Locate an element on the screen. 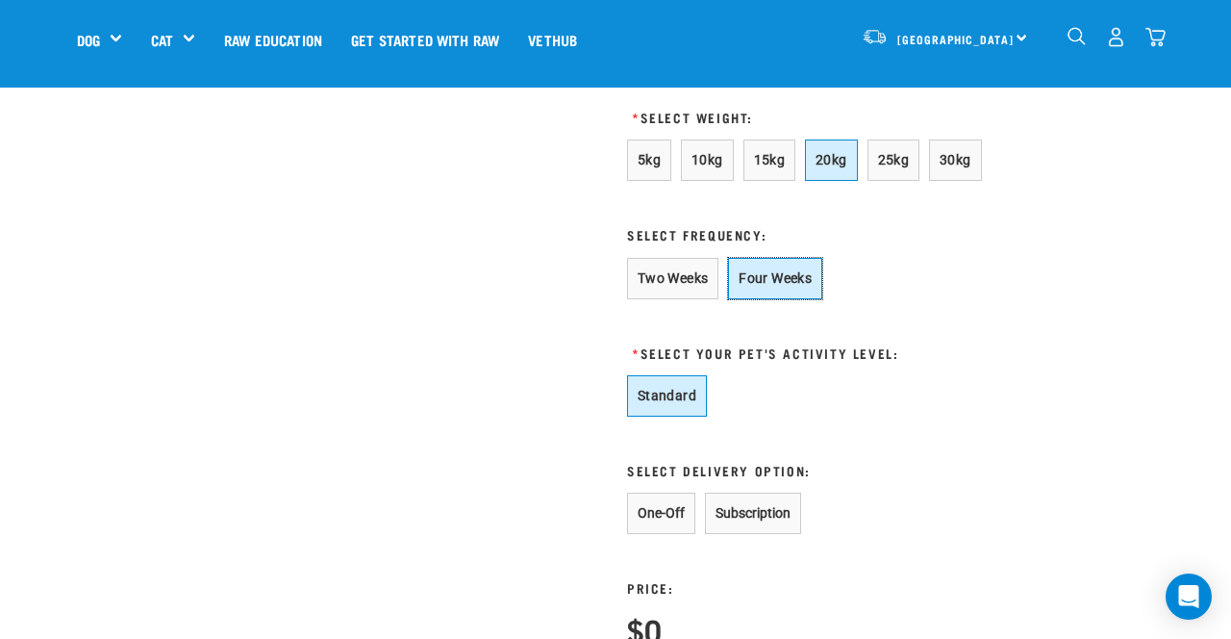 This screenshot has width=1231, height=639. button: 30kg is located at coordinates (955, 160).